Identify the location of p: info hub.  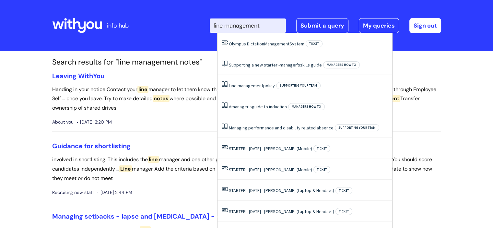
(118, 26).